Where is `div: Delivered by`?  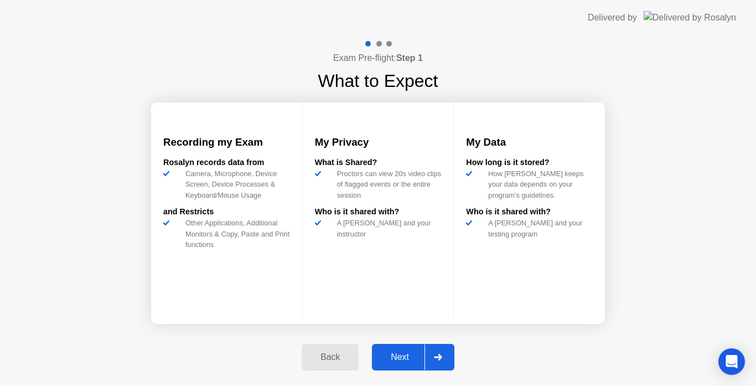
div: Delivered by is located at coordinates (612, 18).